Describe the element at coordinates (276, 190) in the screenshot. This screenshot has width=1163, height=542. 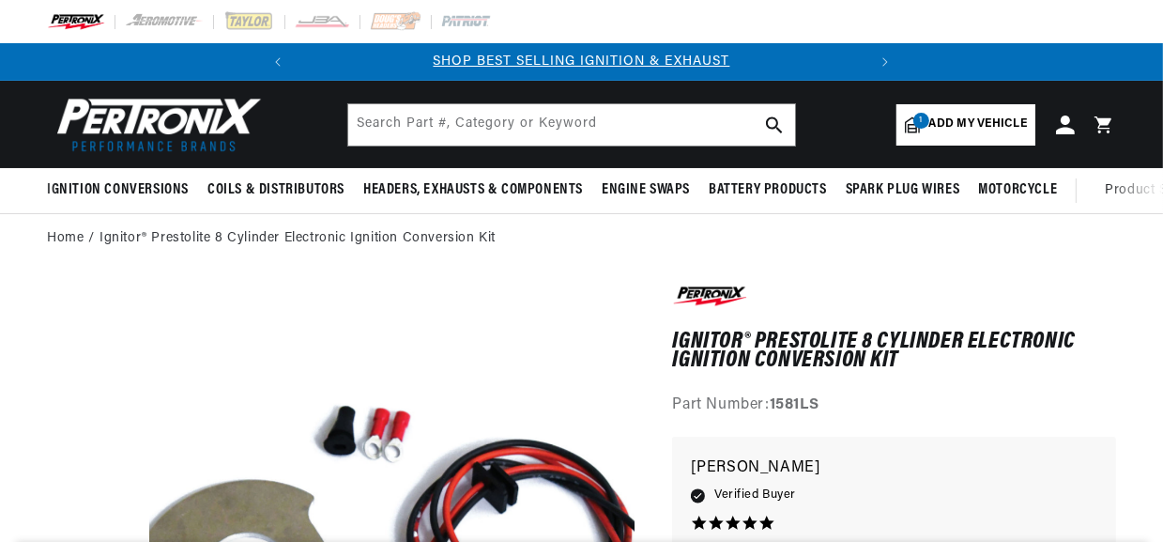
I see `span: Coils & Distributors` at that location.